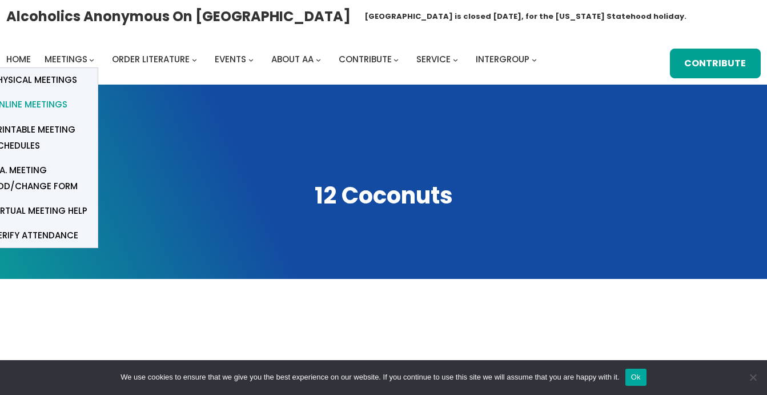 The width and height of the screenshot is (767, 395). What do you see at coordinates (369, 377) in the screenshot?
I see `span: We use cookies to ensure that we give you the best experience on our website. If you continue to ...` at bounding box center [369, 377].